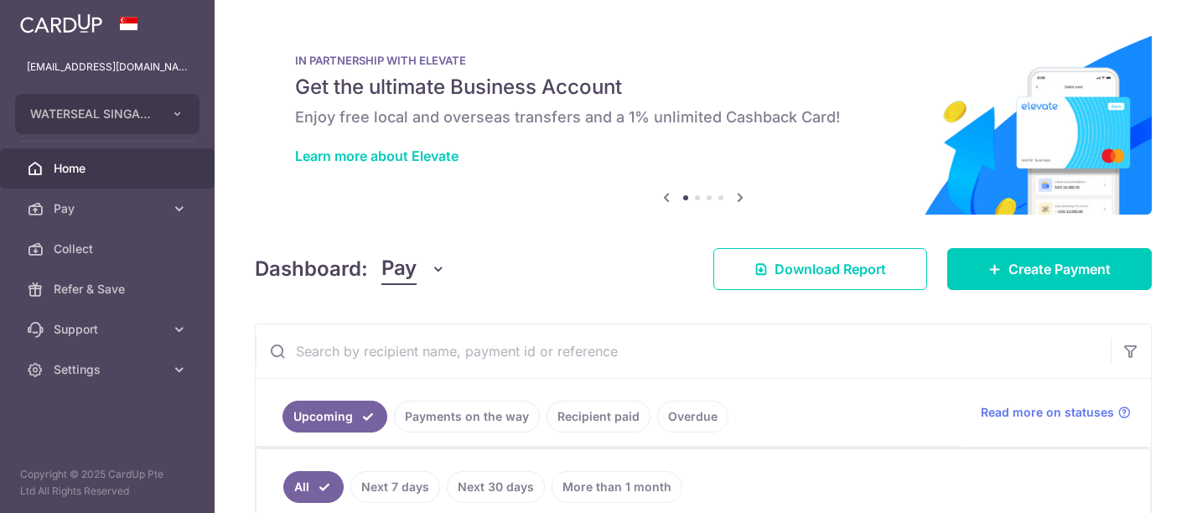 The width and height of the screenshot is (1192, 513). Describe the element at coordinates (61, 23) in the screenshot. I see `img: CardUp` at that location.